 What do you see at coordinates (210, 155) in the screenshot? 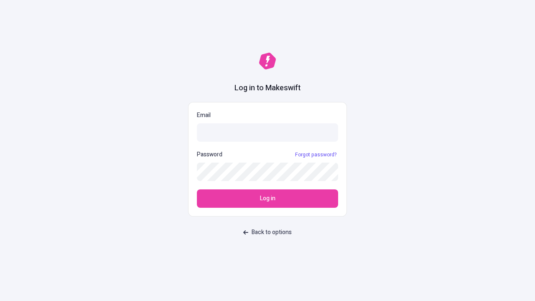
I see `p: Password` at bounding box center [210, 155].